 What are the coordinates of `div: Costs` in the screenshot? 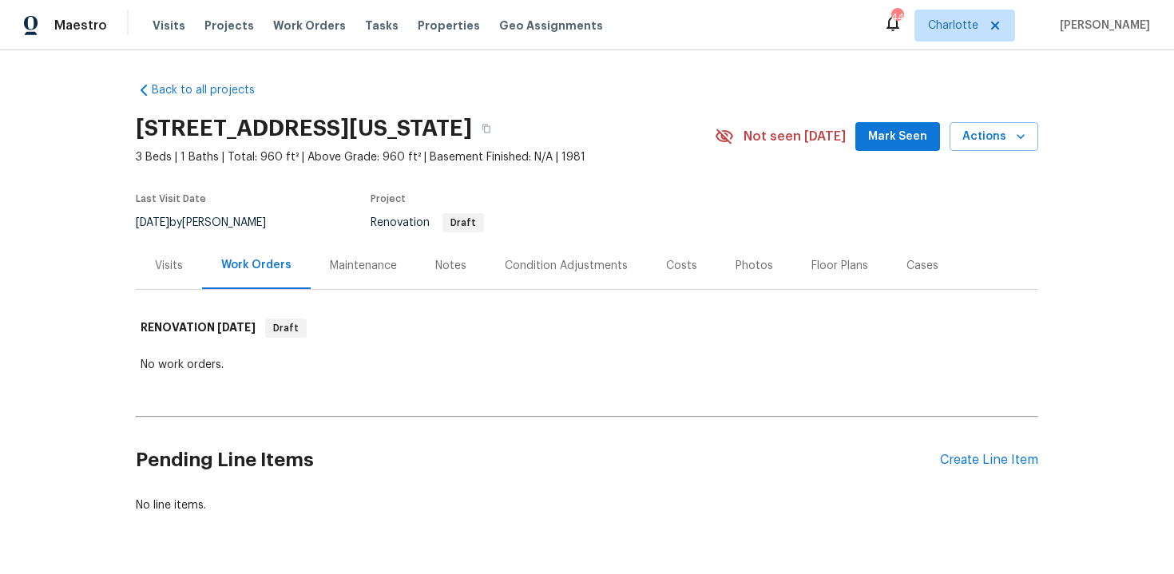 It's located at (681, 266).